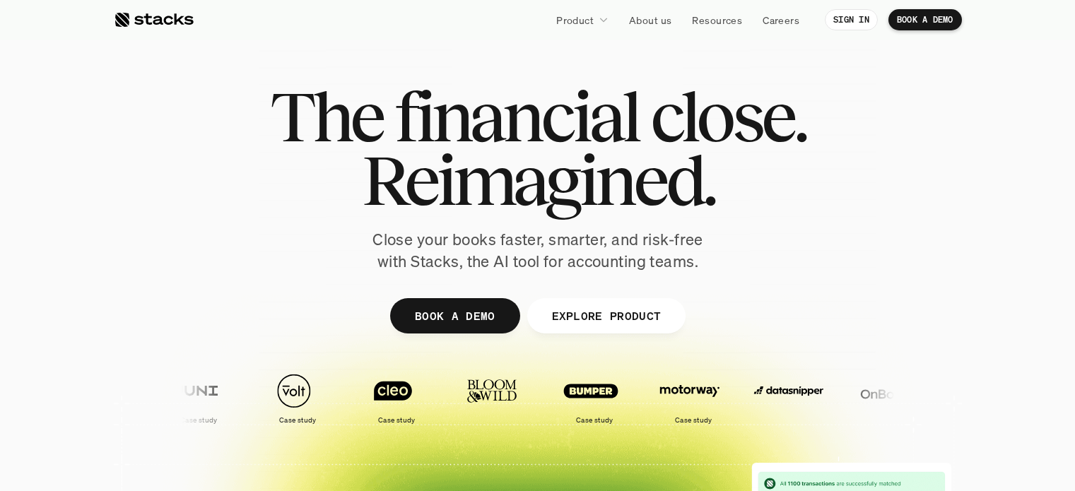 This screenshot has height=491, width=1075. Describe the element at coordinates (574, 20) in the screenshot. I see `p: Product` at that location.